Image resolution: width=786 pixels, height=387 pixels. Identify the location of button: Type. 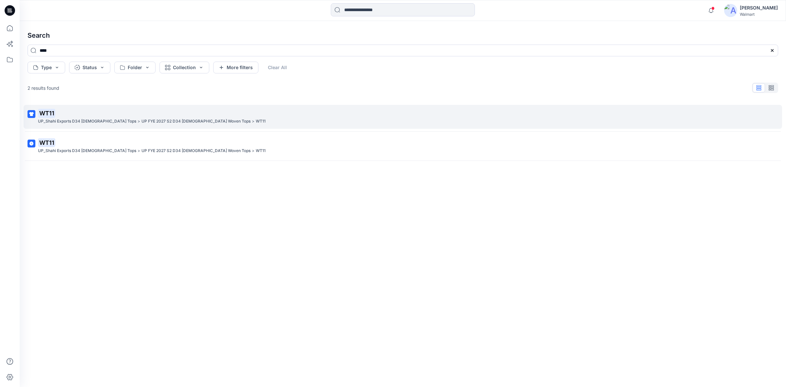
(46, 67).